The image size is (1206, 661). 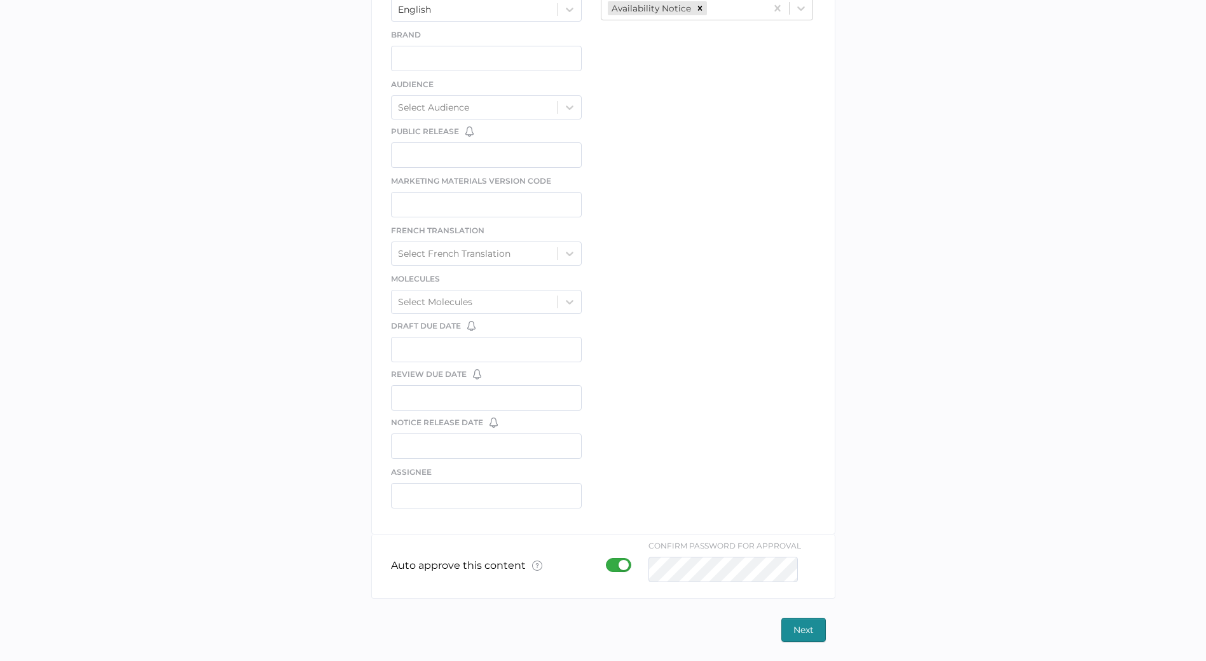 I want to click on span: Molecules, so click(x=415, y=278).